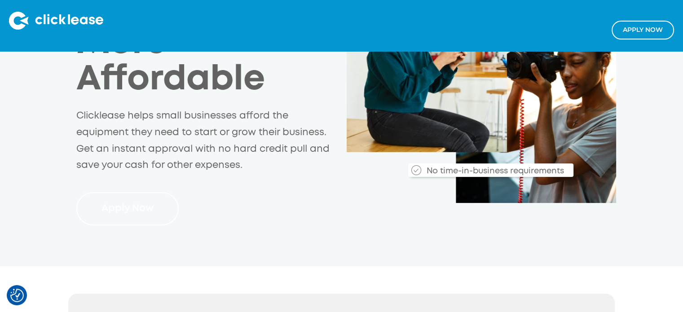 This screenshot has width=683, height=312. I want to click on img: Checkmark_callout, so click(416, 170).